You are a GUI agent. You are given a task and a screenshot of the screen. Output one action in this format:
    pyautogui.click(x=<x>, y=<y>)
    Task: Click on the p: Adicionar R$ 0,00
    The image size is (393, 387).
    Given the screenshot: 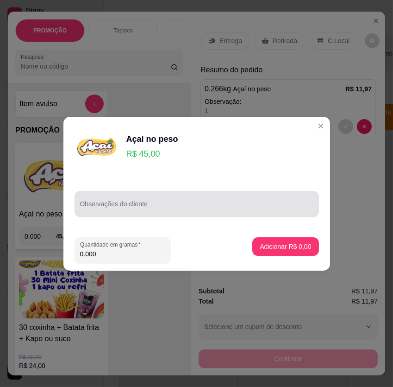 What is the action you would take?
    pyautogui.click(x=285, y=246)
    